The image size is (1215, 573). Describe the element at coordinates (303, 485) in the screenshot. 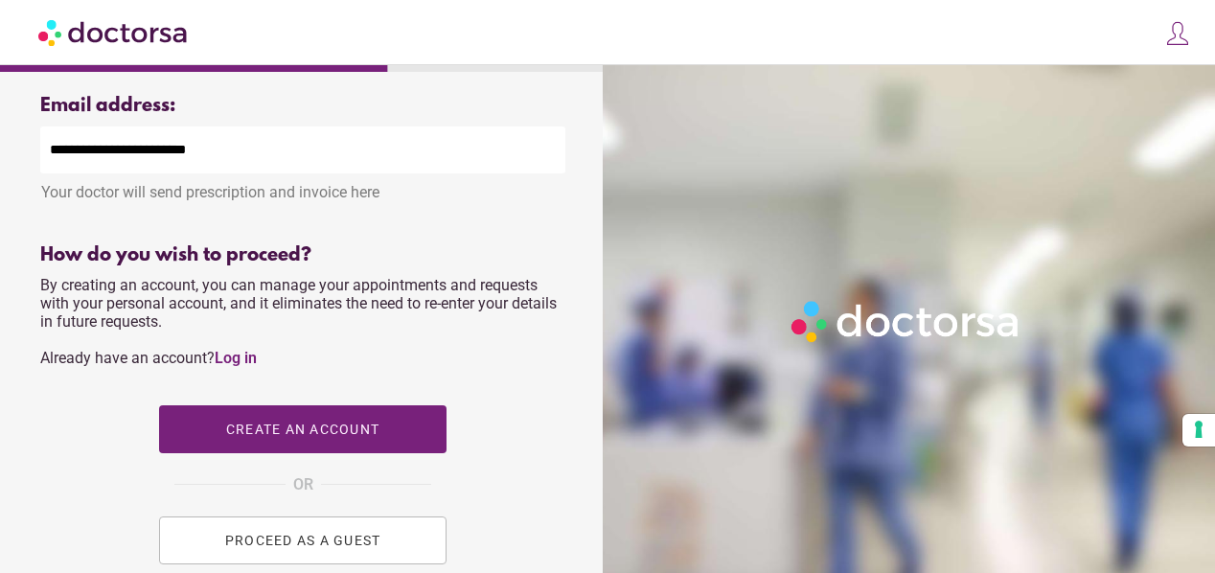

I see `span: OR` at that location.